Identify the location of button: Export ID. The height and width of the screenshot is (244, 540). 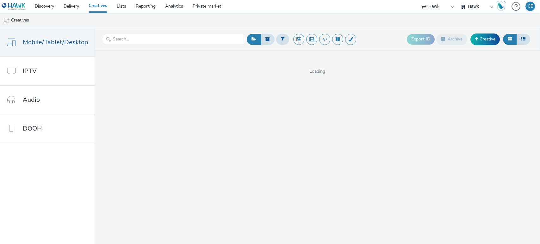
(421, 39).